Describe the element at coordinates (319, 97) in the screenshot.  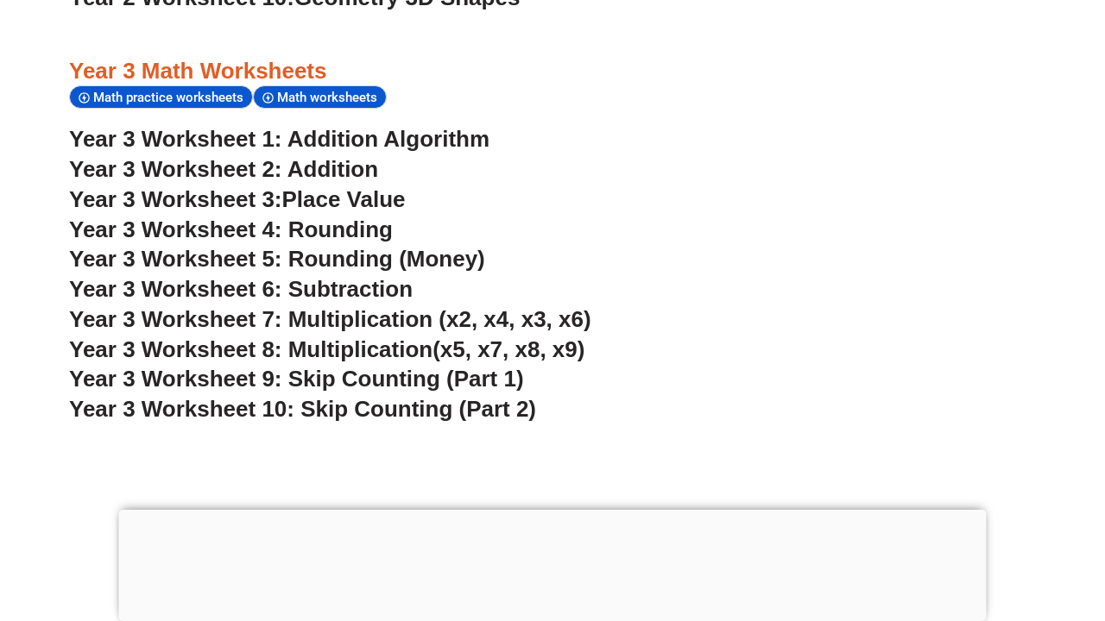
I see `div: Math worksheets` at that location.